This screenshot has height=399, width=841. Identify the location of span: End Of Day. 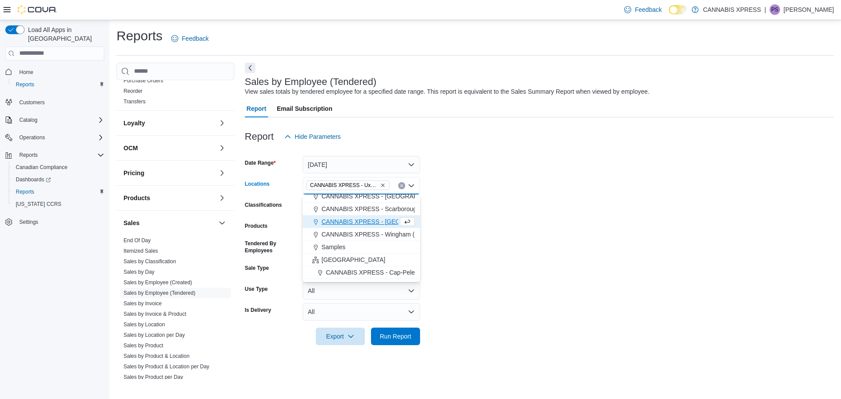
(137, 240).